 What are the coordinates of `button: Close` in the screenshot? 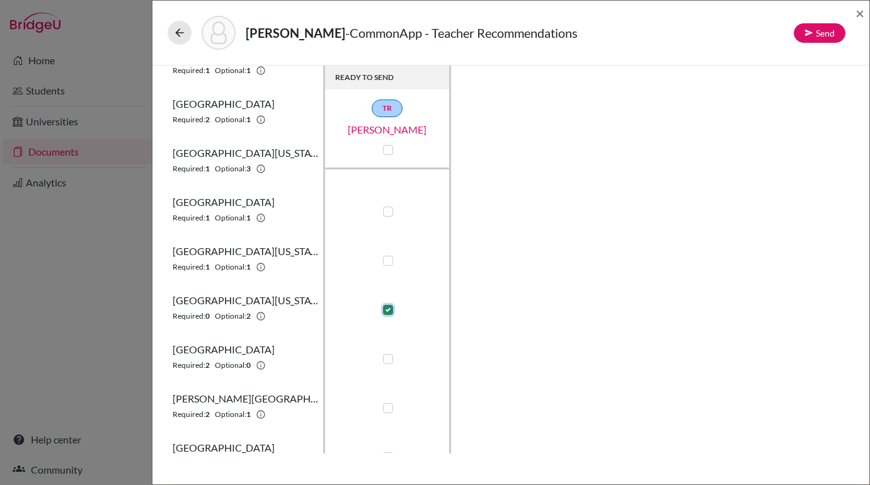 It's located at (860, 13).